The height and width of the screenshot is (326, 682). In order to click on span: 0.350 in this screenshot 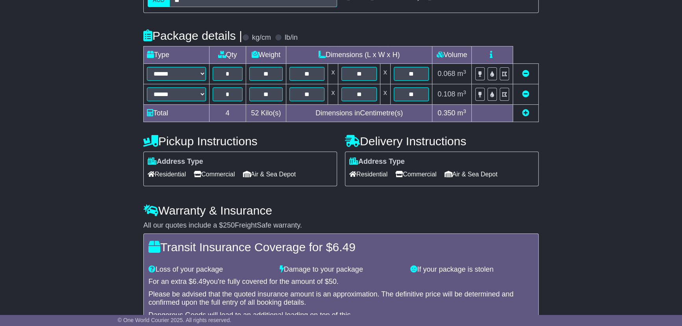, I will do `click(446, 113)`.